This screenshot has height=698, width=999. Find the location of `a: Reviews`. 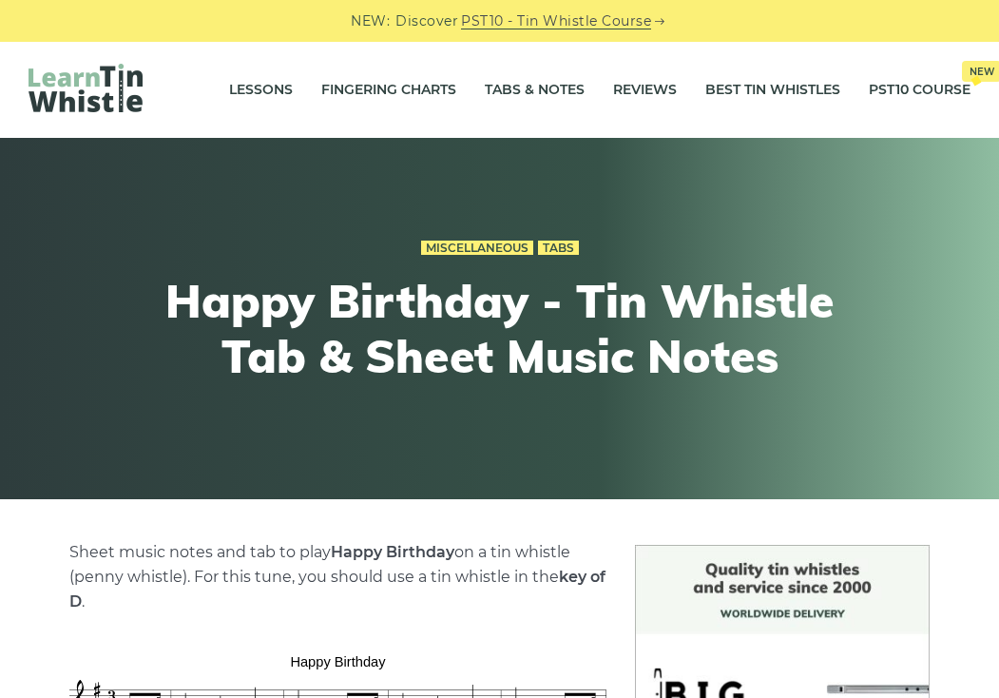

a: Reviews is located at coordinates (644, 90).